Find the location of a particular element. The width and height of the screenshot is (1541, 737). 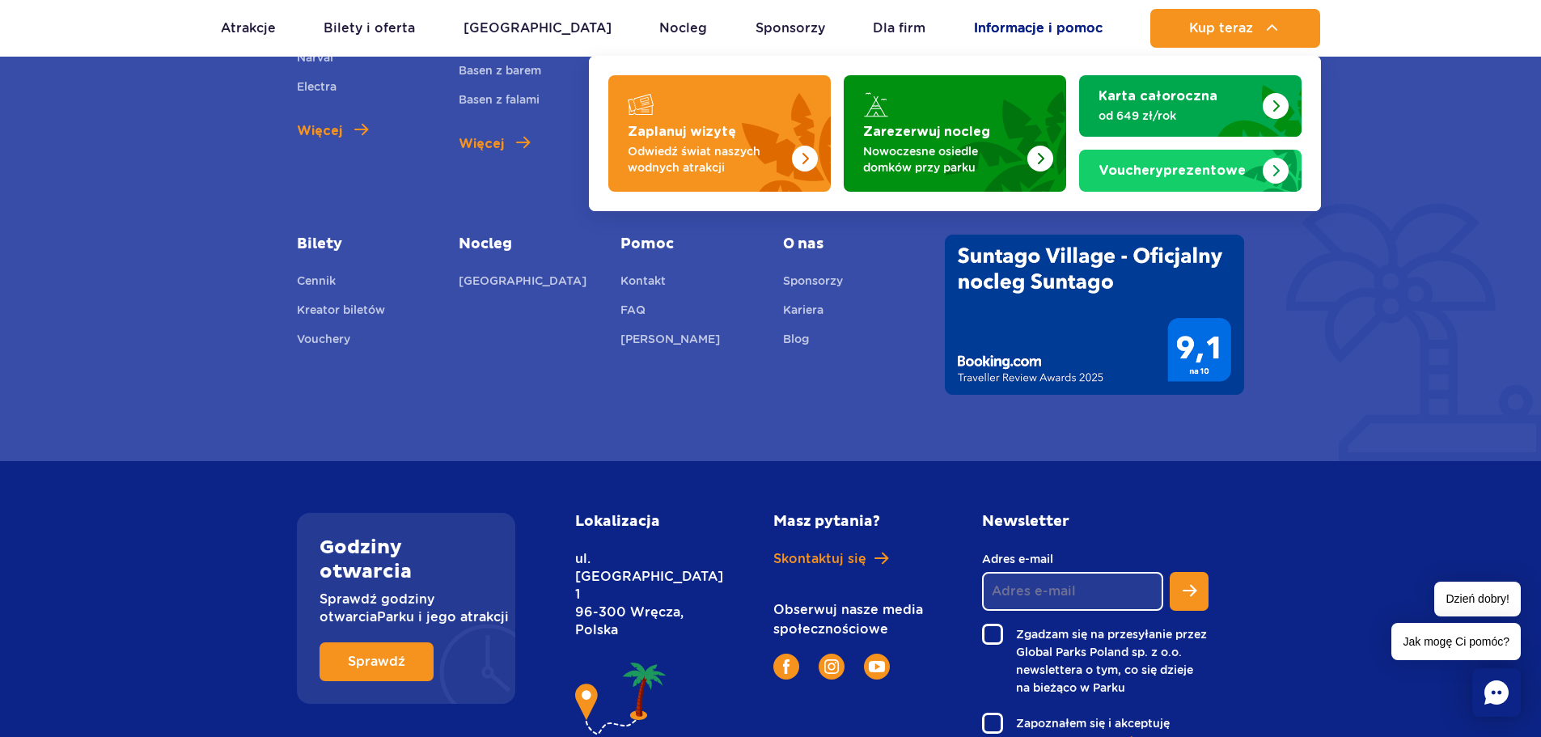

h2: Lokalizacja is located at coordinates (638, 522).